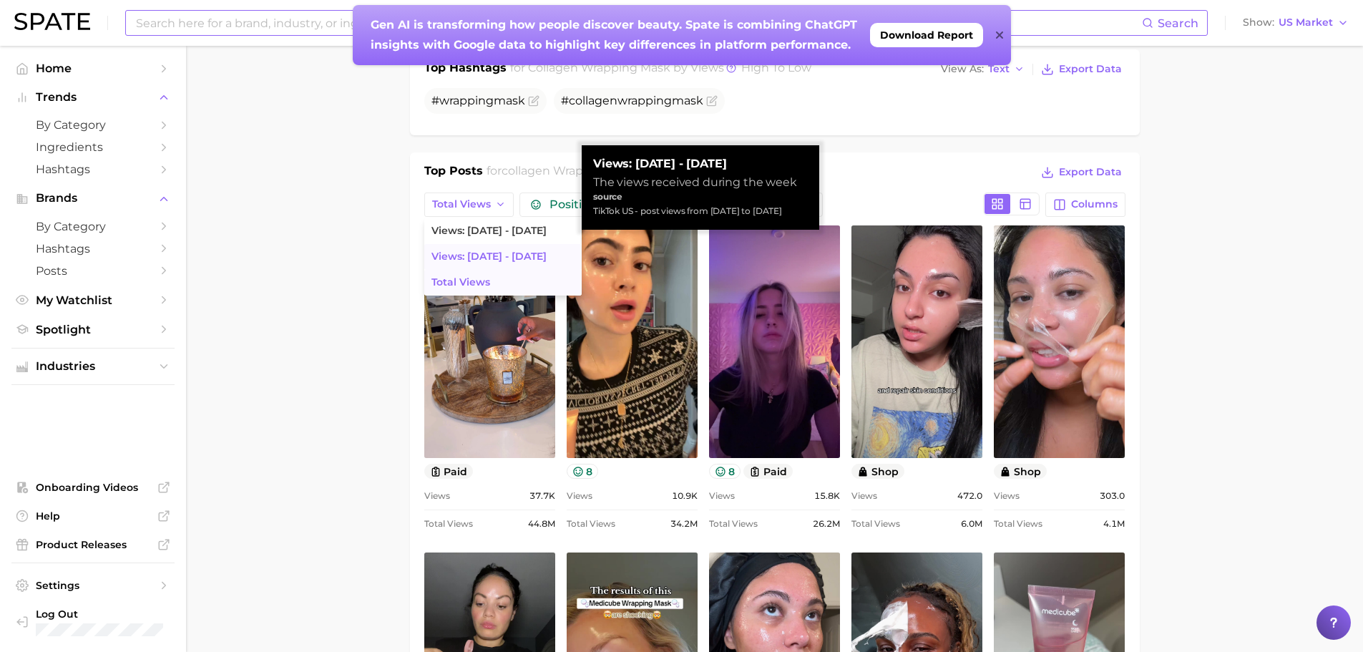  Describe the element at coordinates (1258, 22) in the screenshot. I see `span: Show` at that location.